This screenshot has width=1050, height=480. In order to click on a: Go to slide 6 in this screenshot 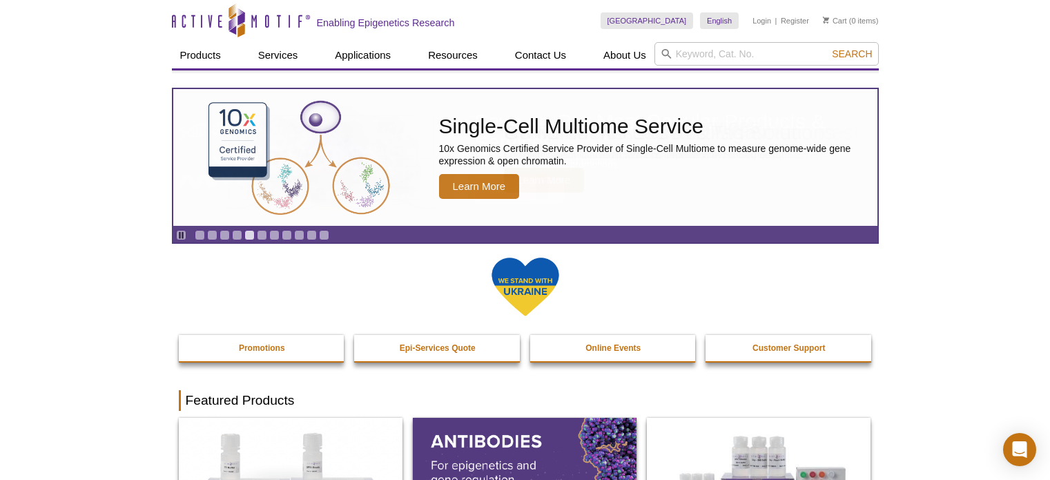, I will do `click(262, 235)`.